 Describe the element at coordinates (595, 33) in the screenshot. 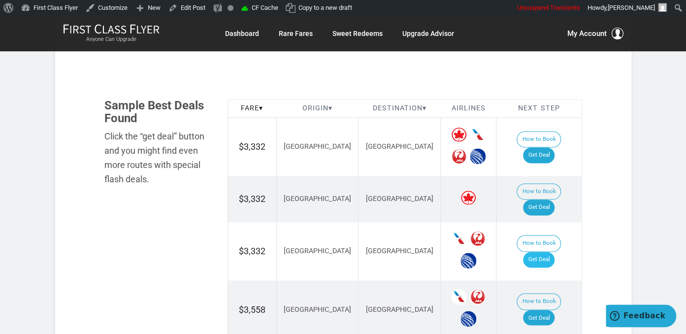

I see `button: My Account` at that location.